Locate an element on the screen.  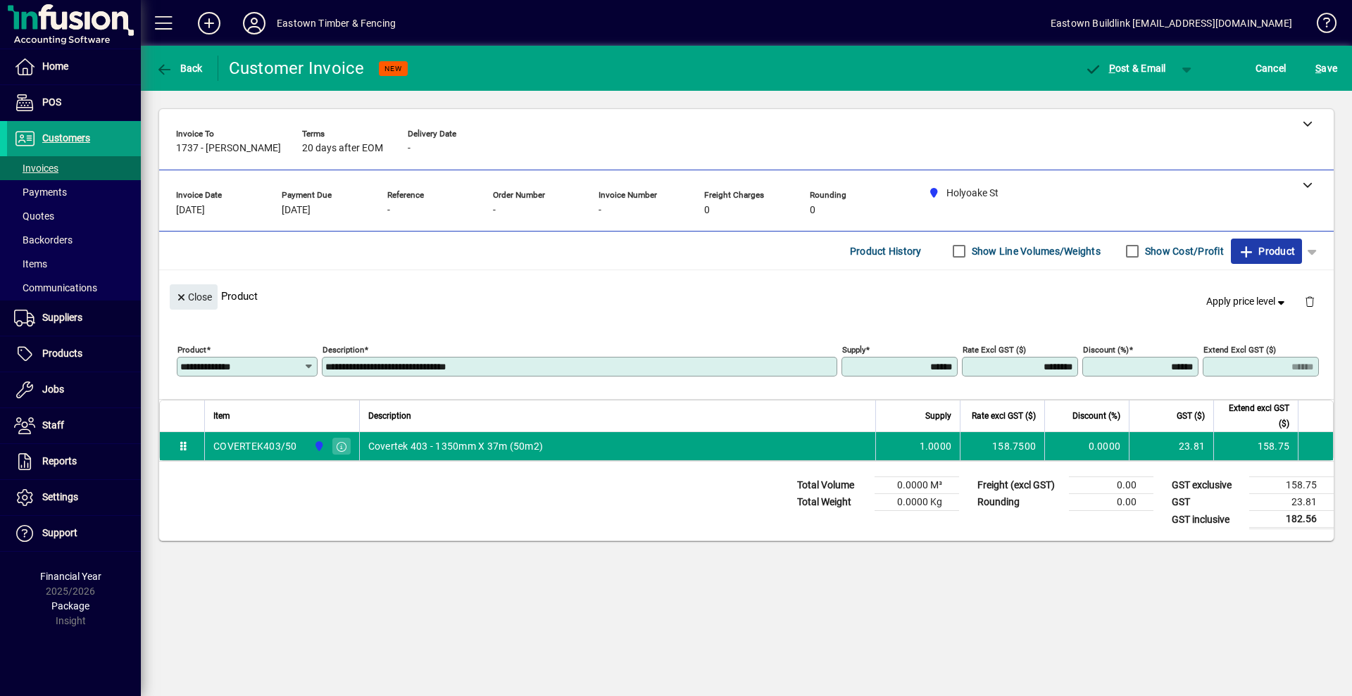
a: Support is located at coordinates (74, 534).